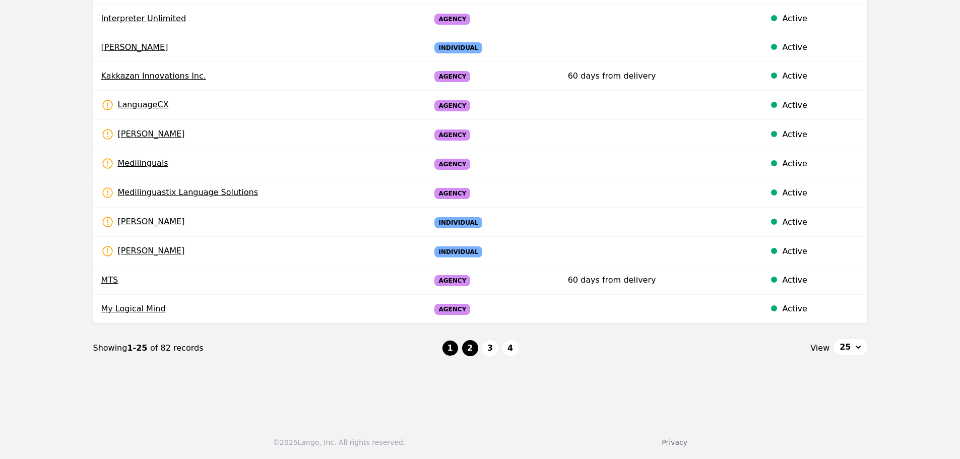  What do you see at coordinates (820, 348) in the screenshot?
I see `span: View` at bounding box center [820, 348].